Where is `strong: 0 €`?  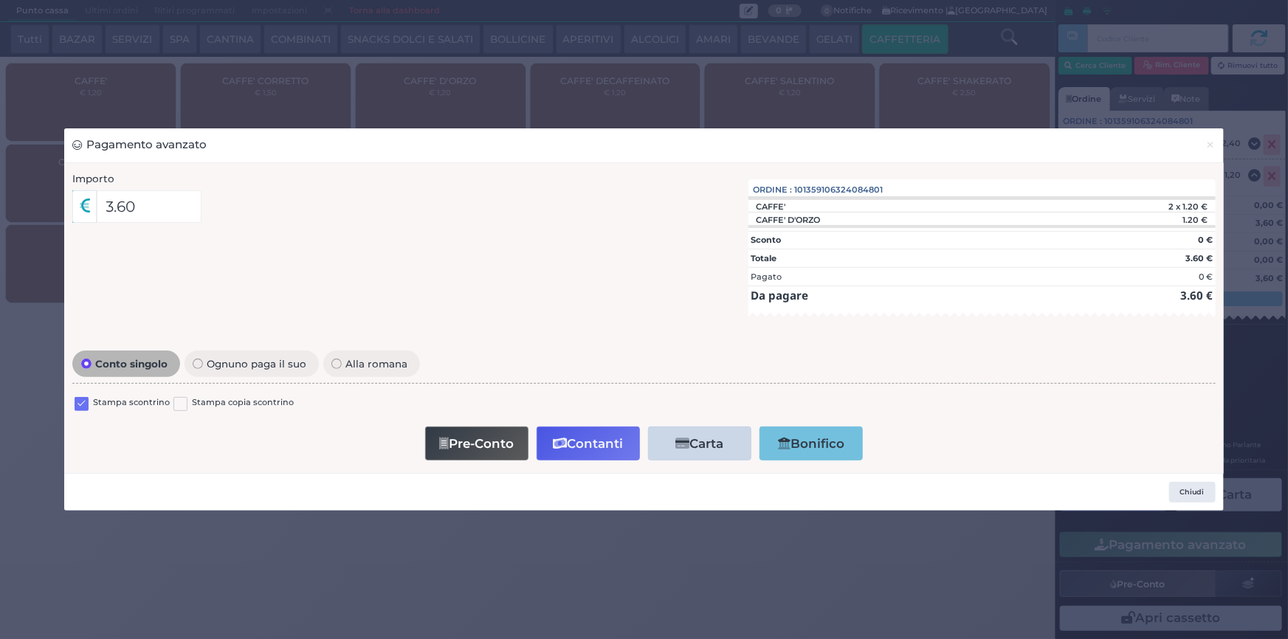 strong: 0 € is located at coordinates (1205, 240).